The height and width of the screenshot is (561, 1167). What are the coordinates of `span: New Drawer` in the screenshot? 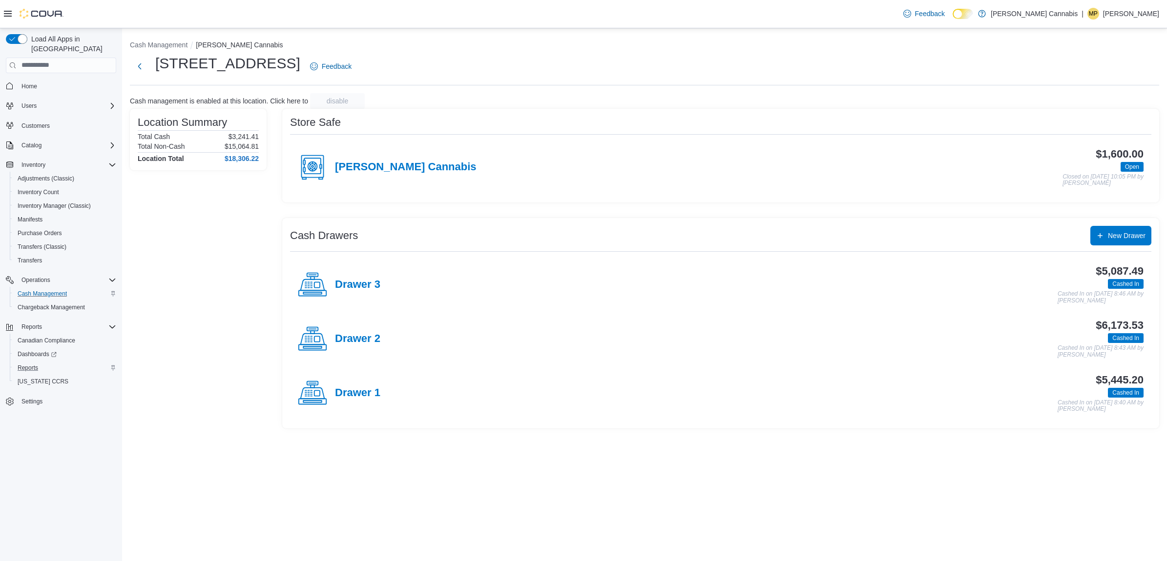 It's located at (1126, 236).